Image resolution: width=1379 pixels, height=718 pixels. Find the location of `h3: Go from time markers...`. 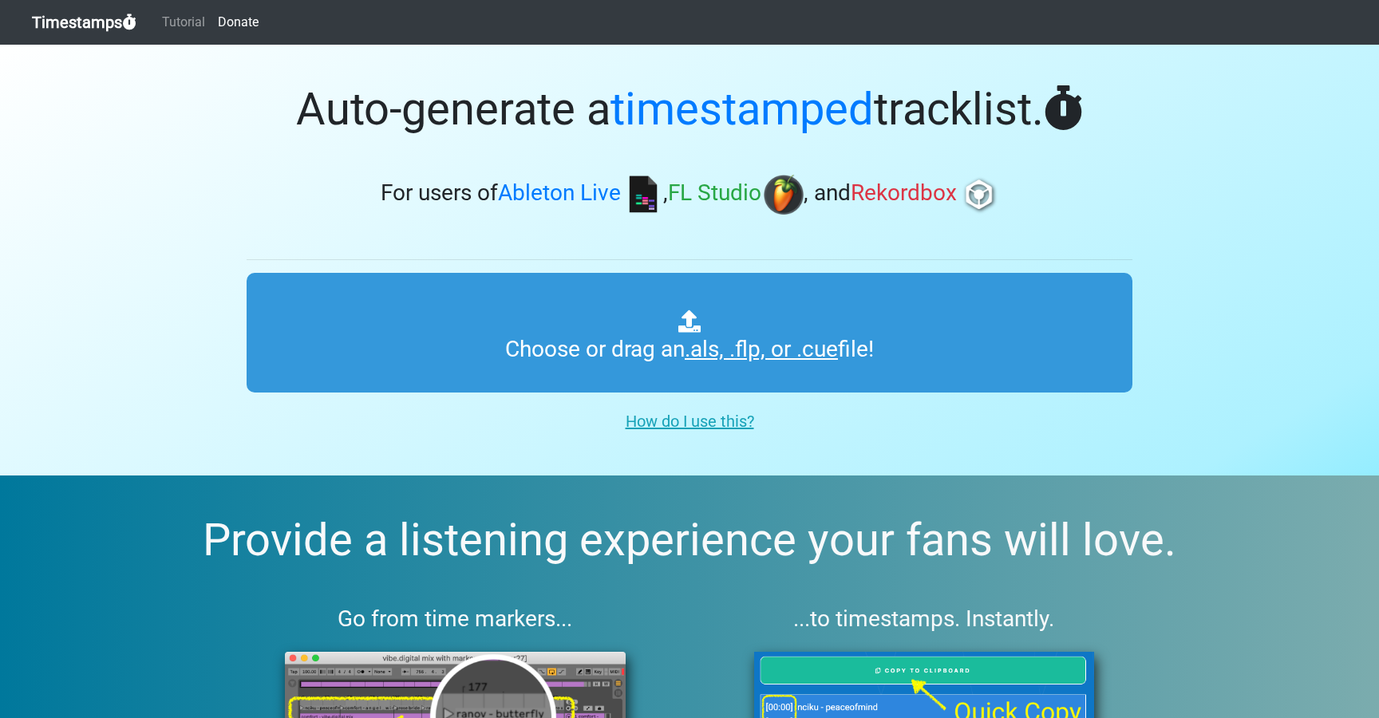

h3: Go from time markers... is located at coordinates (455, 619).